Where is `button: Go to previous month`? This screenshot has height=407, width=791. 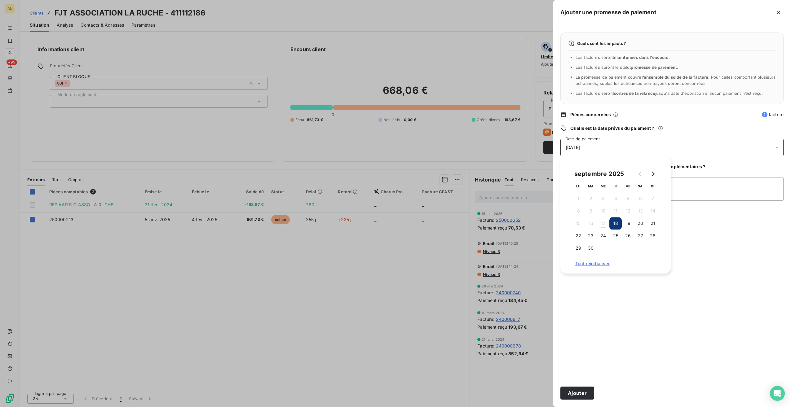
button: Go to previous month is located at coordinates (641, 174).